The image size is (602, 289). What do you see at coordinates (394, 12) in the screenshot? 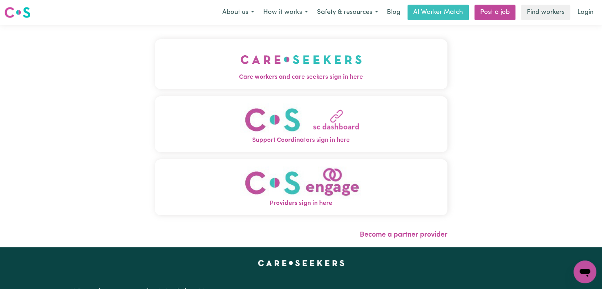
I see `a: Blog` at bounding box center [394, 12].